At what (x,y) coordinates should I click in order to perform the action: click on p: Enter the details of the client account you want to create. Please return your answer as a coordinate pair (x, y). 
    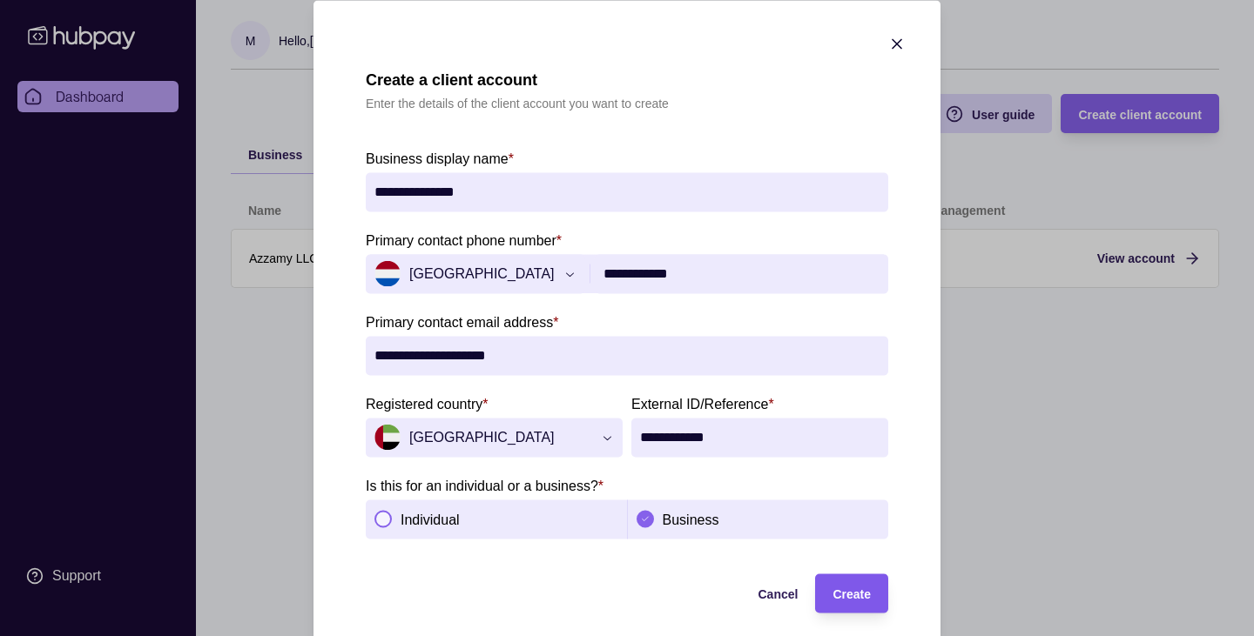
    Looking at the image, I should click on (517, 103).